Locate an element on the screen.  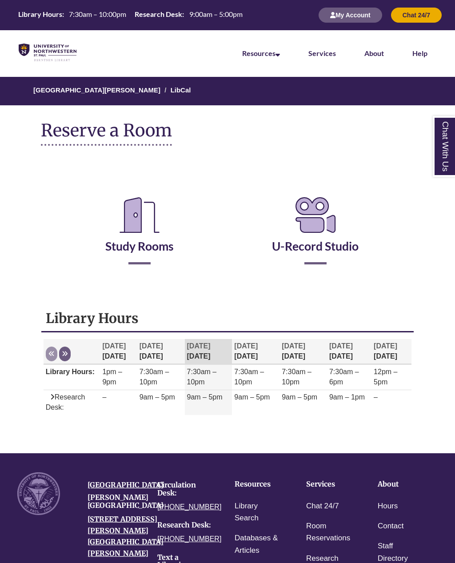
a: Databases & Articles is located at coordinates (256, 544).